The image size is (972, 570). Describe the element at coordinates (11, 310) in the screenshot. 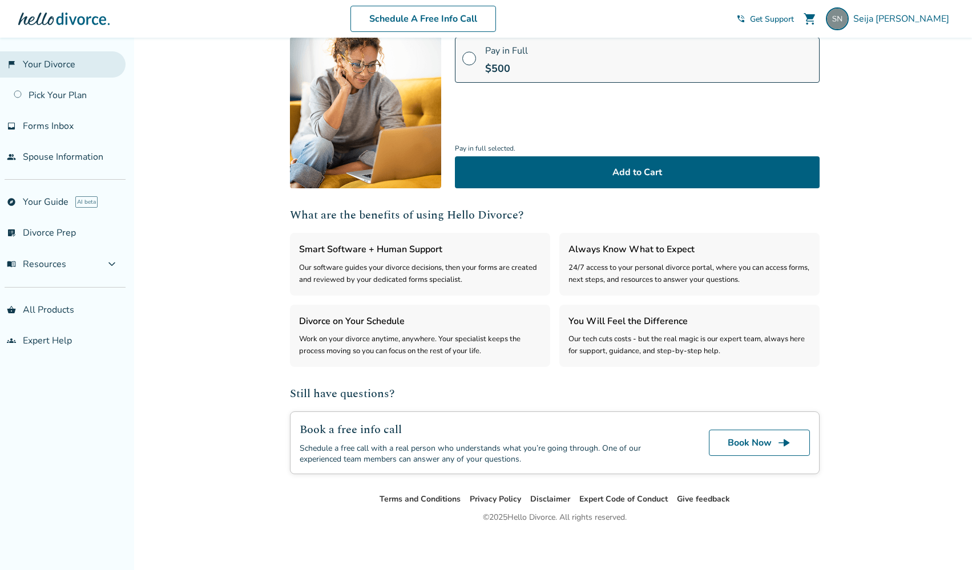

I see `span: shopping_basket` at that location.